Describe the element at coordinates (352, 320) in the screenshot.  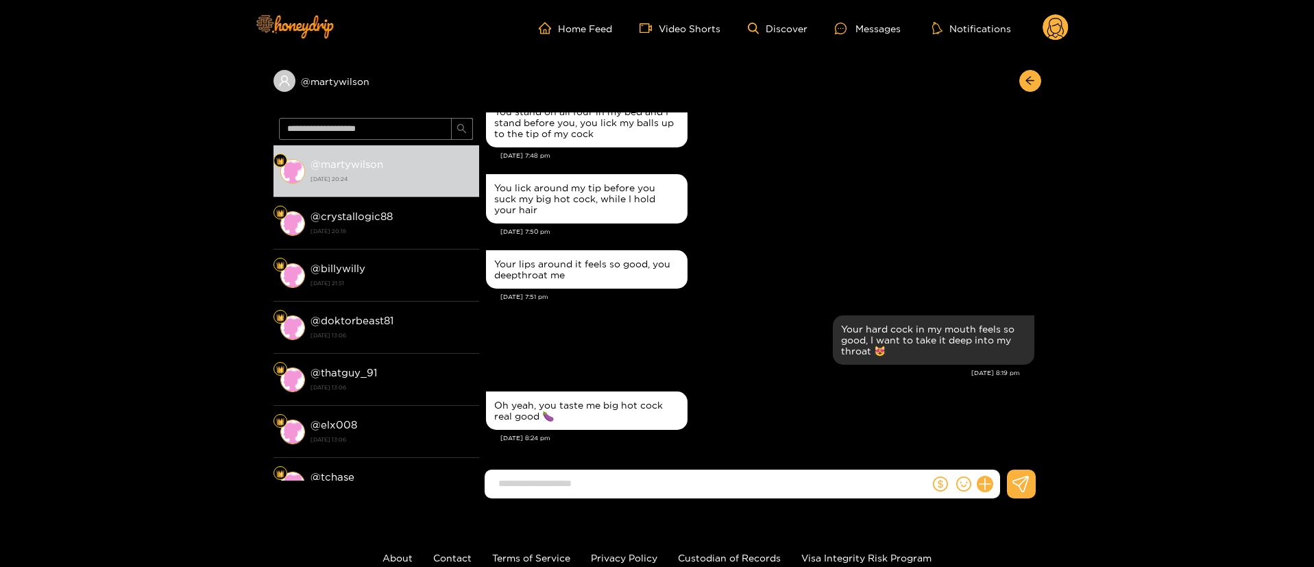
I see `strong: @ doktorbeast81` at that location.